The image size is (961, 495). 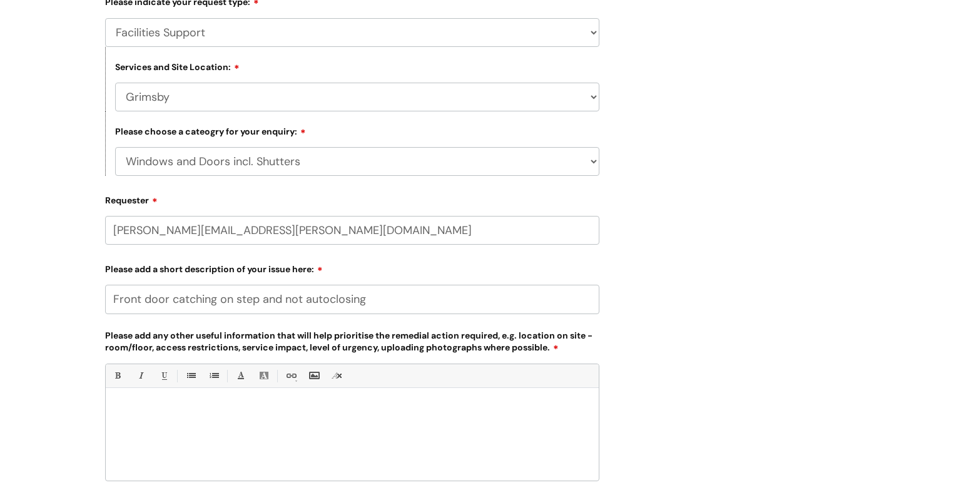 What do you see at coordinates (352, 198) in the screenshot?
I see `label: Requester` at bounding box center [352, 198].